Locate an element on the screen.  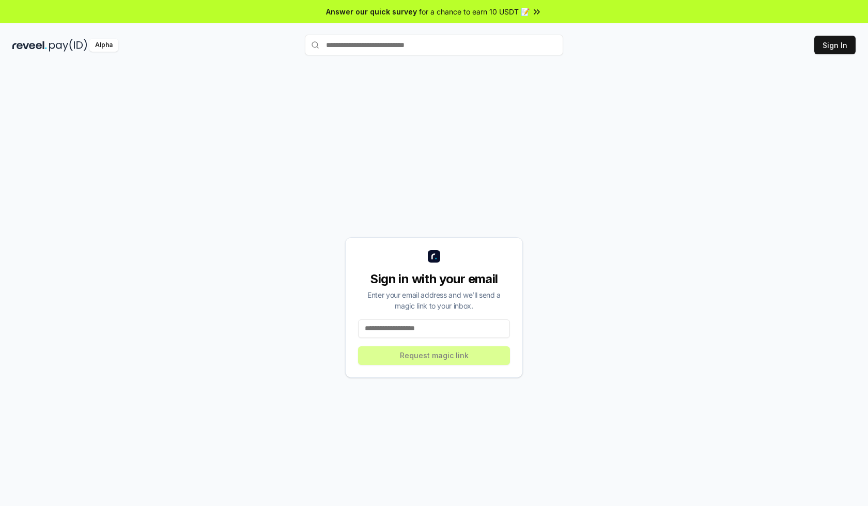
img: logo_small is located at coordinates (434, 256).